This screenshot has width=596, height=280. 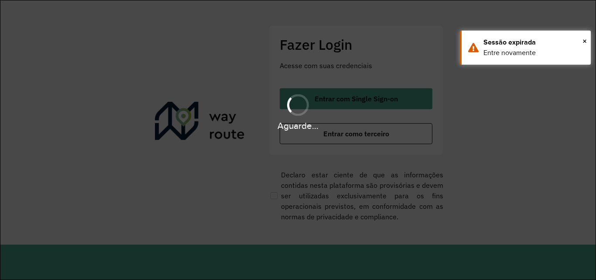 What do you see at coordinates (533, 42) in the screenshot?
I see `div: Sessão expirada` at bounding box center [533, 42].